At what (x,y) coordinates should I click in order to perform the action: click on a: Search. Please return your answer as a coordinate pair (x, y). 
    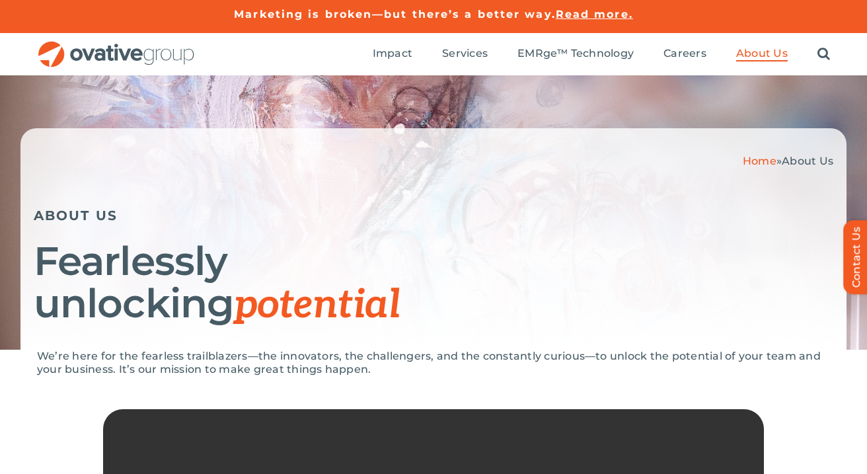
    Looking at the image, I should click on (823, 54).